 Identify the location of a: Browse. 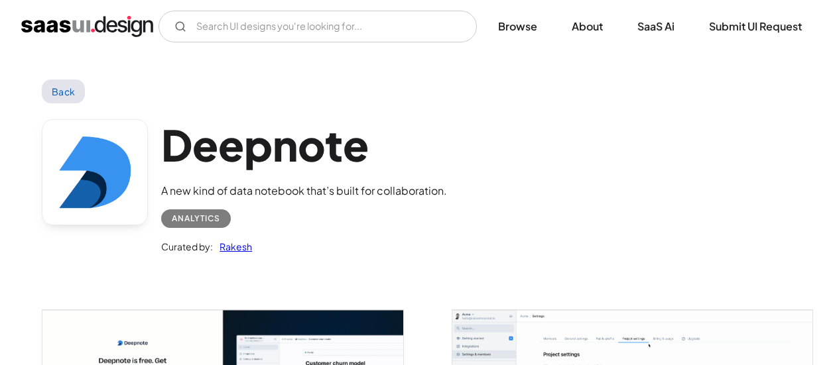
(517, 27).